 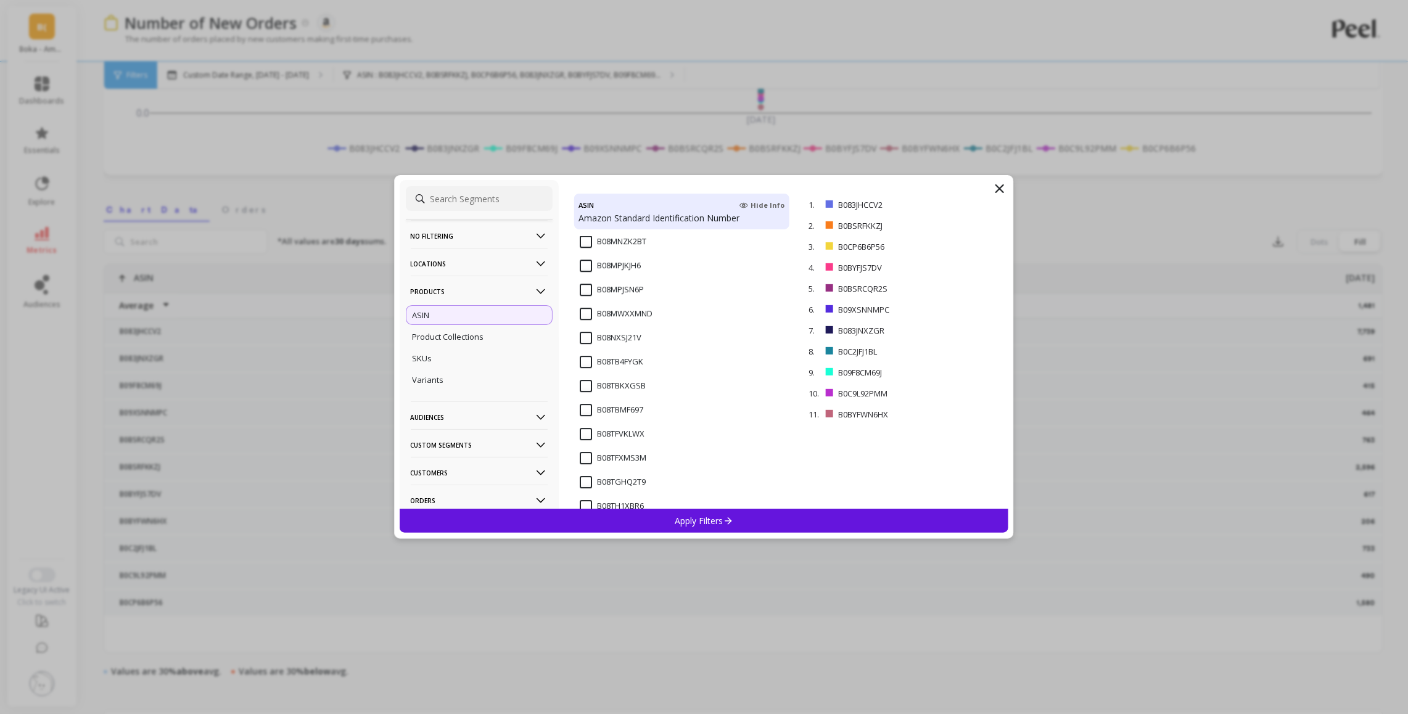 I want to click on p: Apply Filters, so click(x=704, y=520).